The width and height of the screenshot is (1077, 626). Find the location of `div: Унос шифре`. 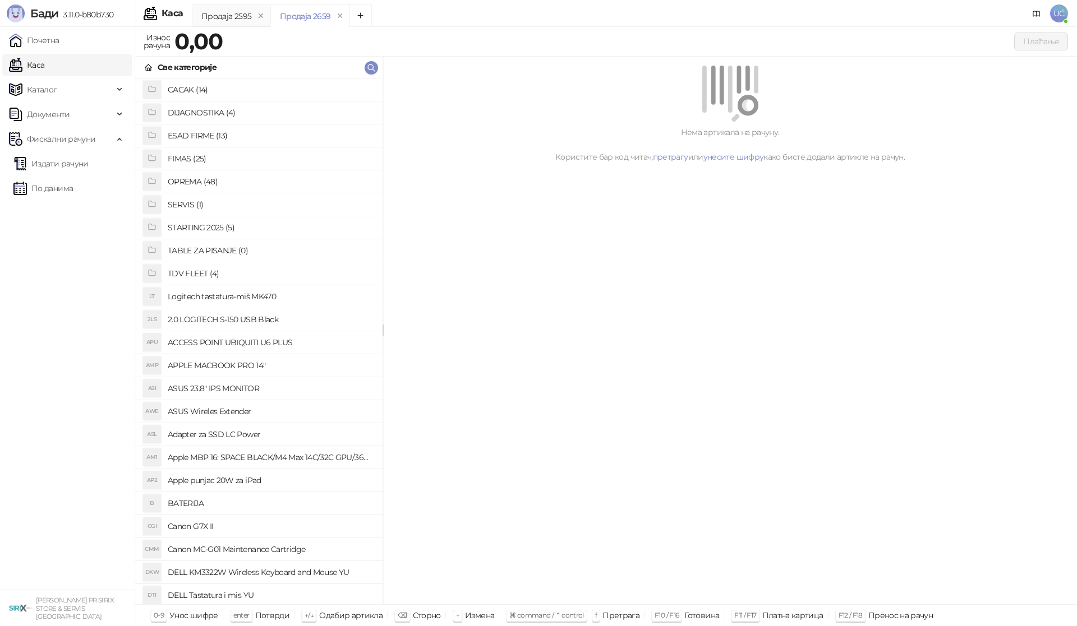

div: Унос шифре is located at coordinates (193, 616).